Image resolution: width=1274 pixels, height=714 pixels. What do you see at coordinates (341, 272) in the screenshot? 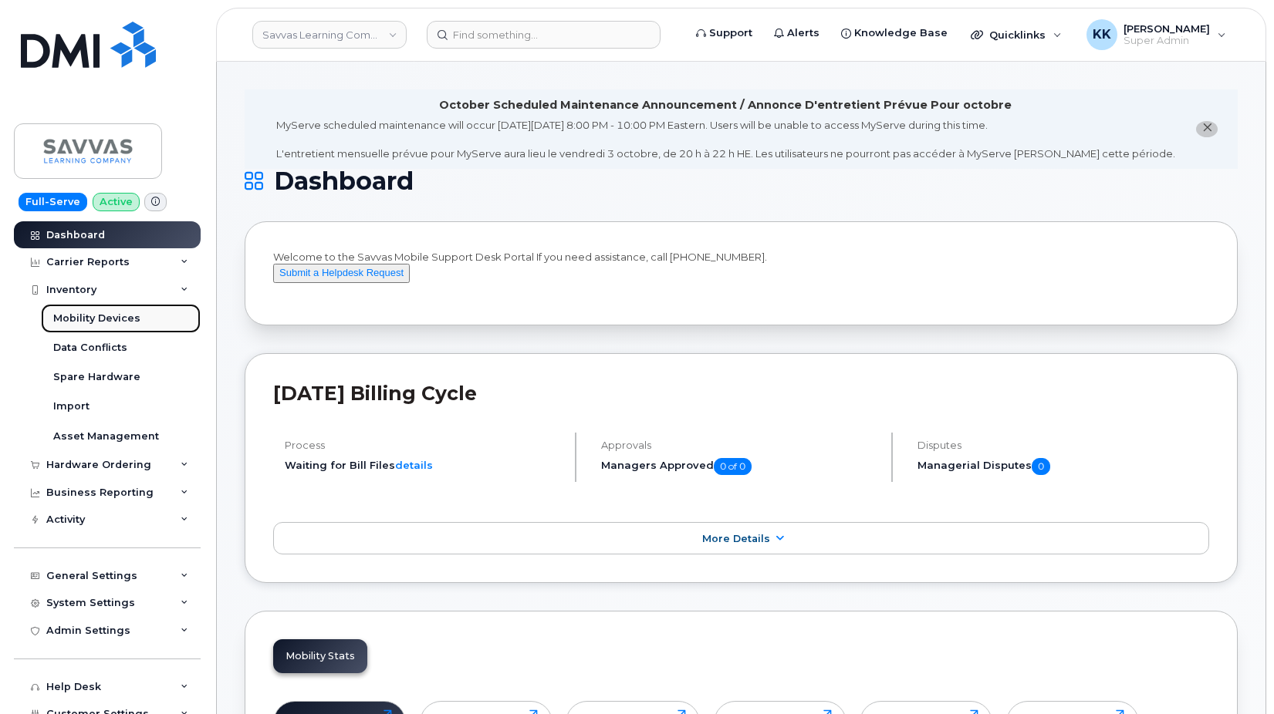
I see `a: Submit a Helpdesk Request` at bounding box center [341, 272].